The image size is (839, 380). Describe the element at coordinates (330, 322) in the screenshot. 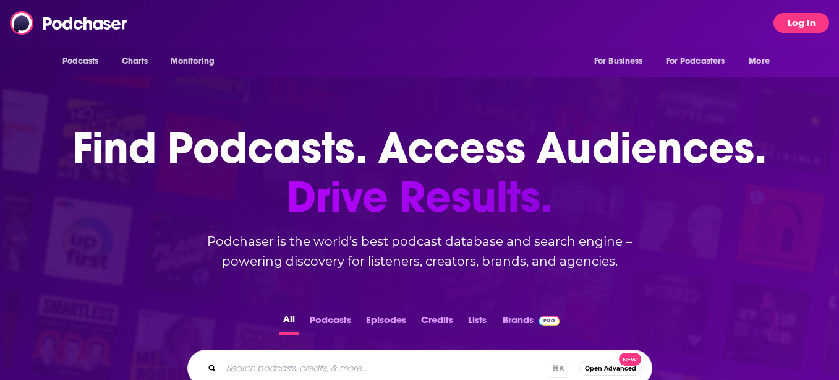

I see `button: Podcasts` at that location.